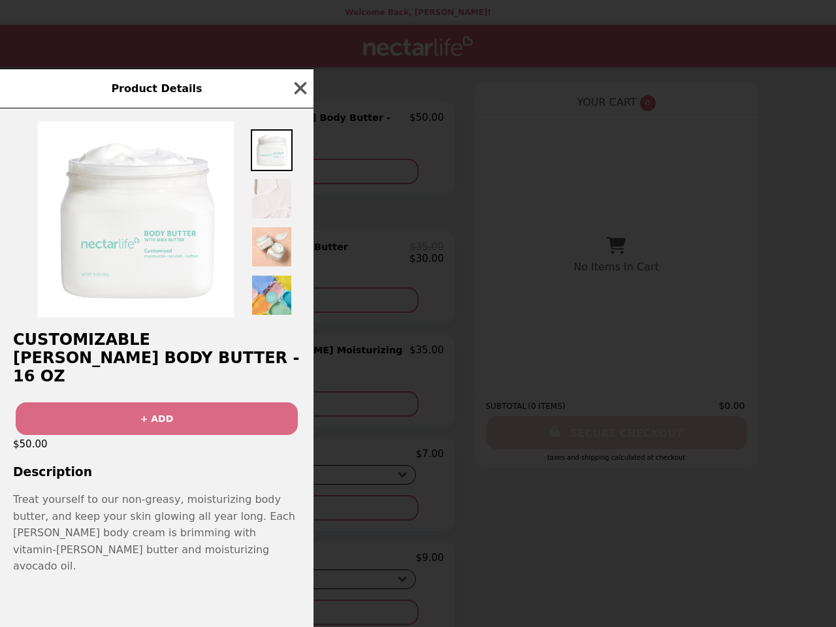 Image resolution: width=836 pixels, height=627 pixels. What do you see at coordinates (157, 419) in the screenshot?
I see `button: + ADD` at bounding box center [157, 419].